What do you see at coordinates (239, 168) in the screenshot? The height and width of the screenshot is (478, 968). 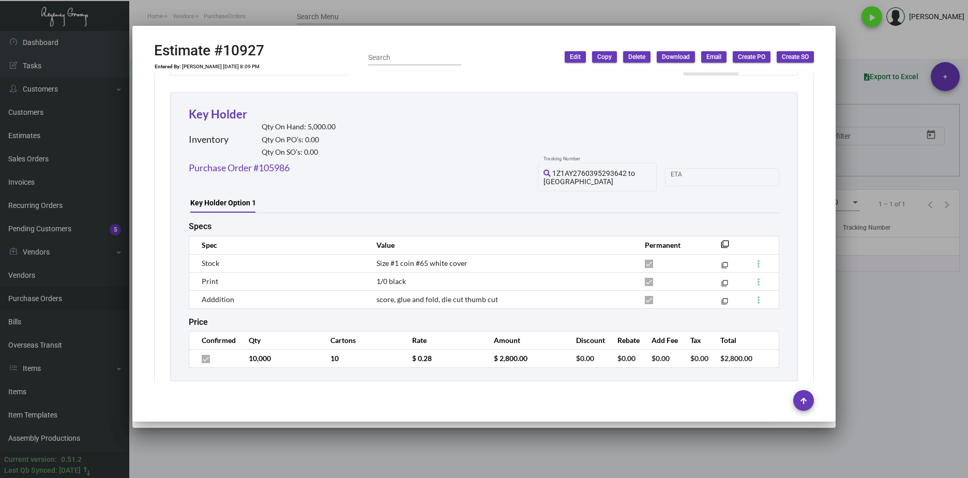 I see `a: Purchase Order #105986` at bounding box center [239, 168].